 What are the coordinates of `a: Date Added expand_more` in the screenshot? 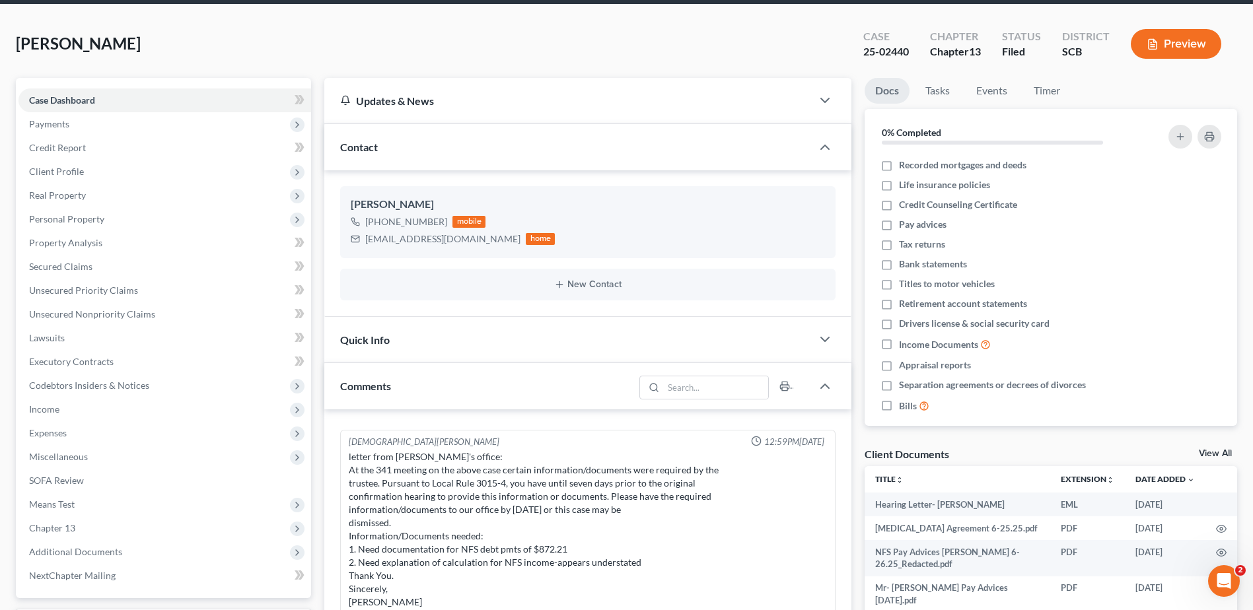 It's located at (1165, 479).